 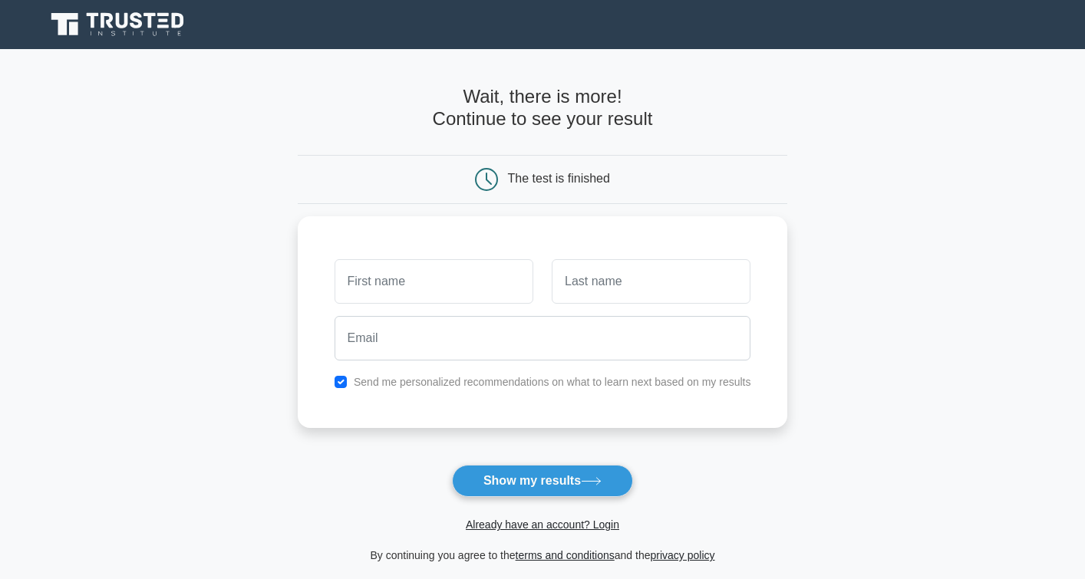 I want to click on a: terms and conditions, so click(x=565, y=555).